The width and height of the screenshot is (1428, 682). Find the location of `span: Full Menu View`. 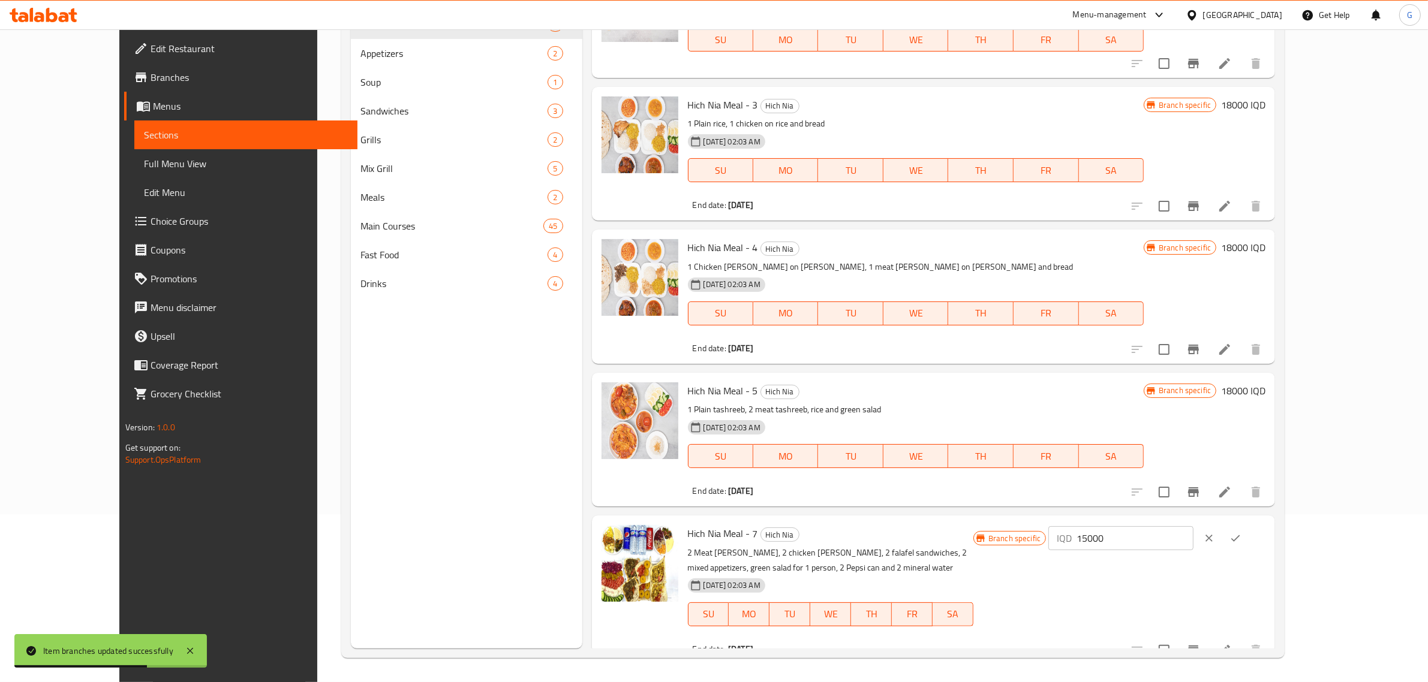

span: Full Menu View is located at coordinates (246, 164).